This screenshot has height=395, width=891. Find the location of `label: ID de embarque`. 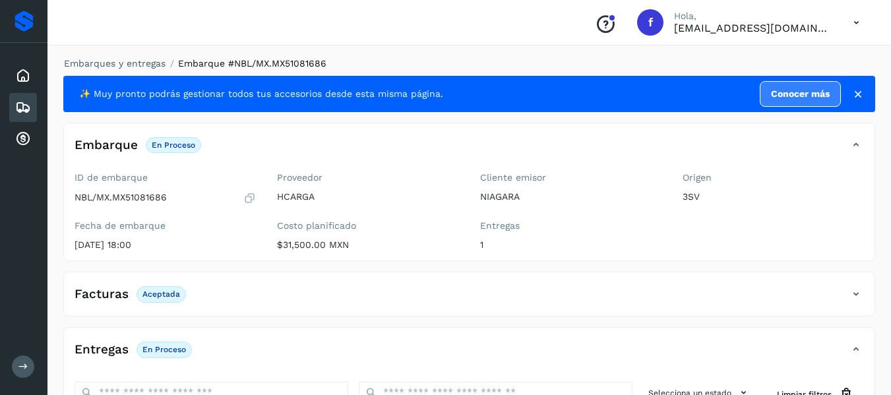

label: ID de embarque is located at coordinates (165, 177).